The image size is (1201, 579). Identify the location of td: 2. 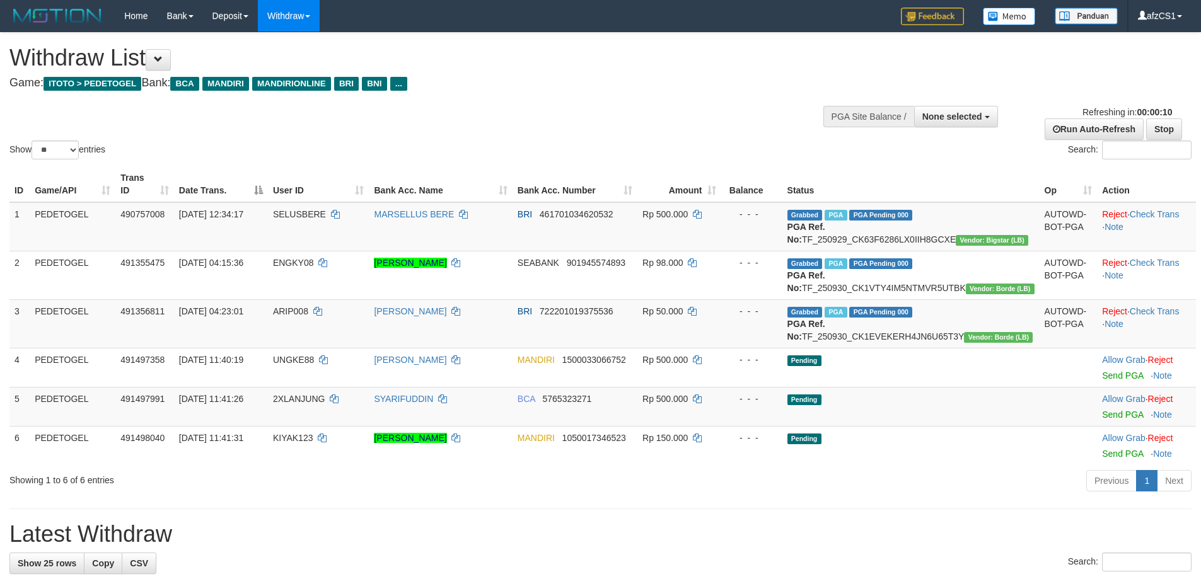
(20, 275).